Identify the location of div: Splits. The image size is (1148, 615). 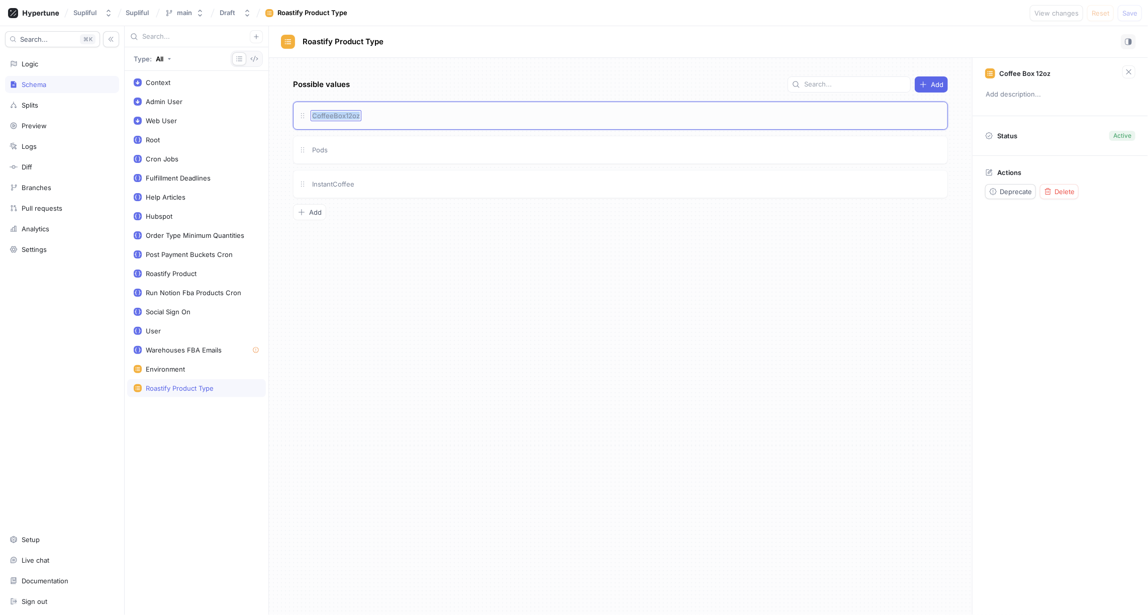
(30, 105).